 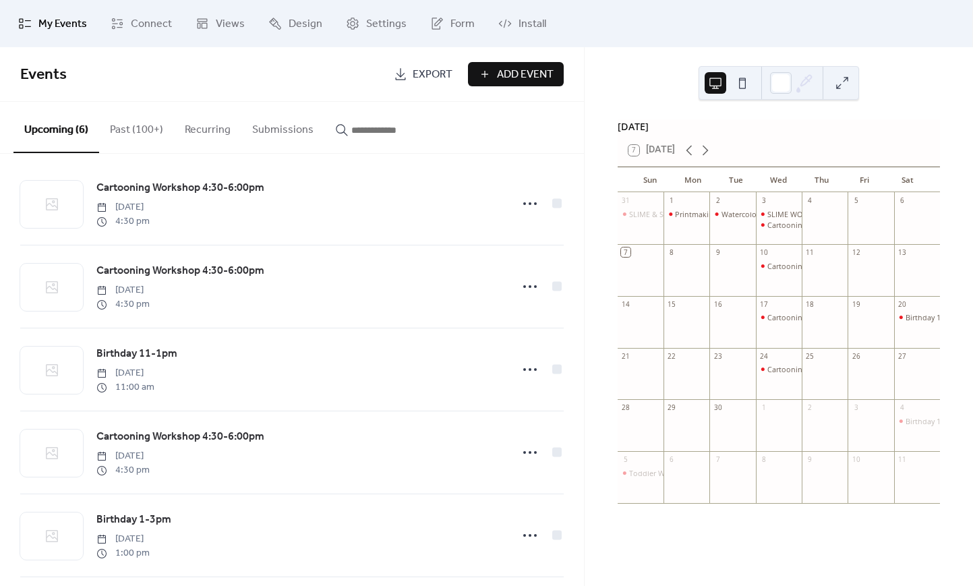 What do you see at coordinates (626, 201) in the screenshot?
I see `div: 31` at bounding box center [626, 201].